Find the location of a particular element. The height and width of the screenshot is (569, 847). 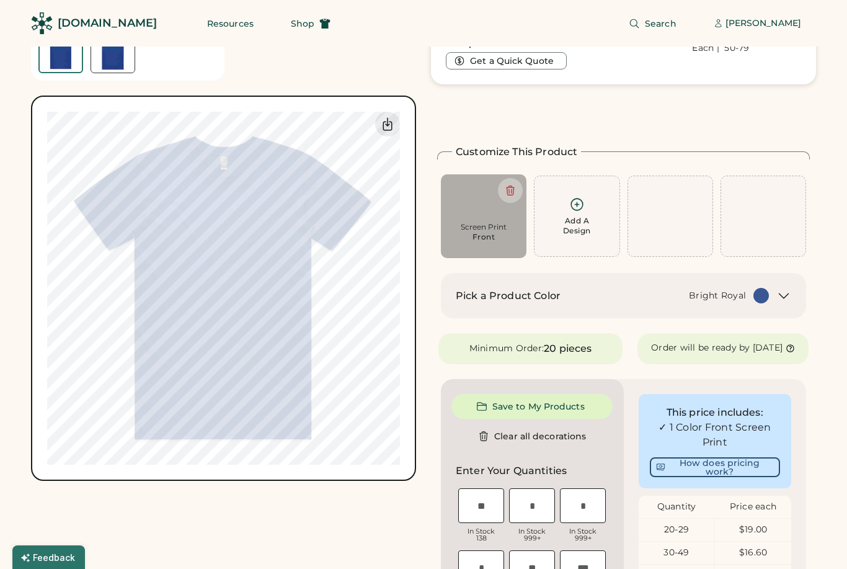

button: Shop is located at coordinates (311, 24).